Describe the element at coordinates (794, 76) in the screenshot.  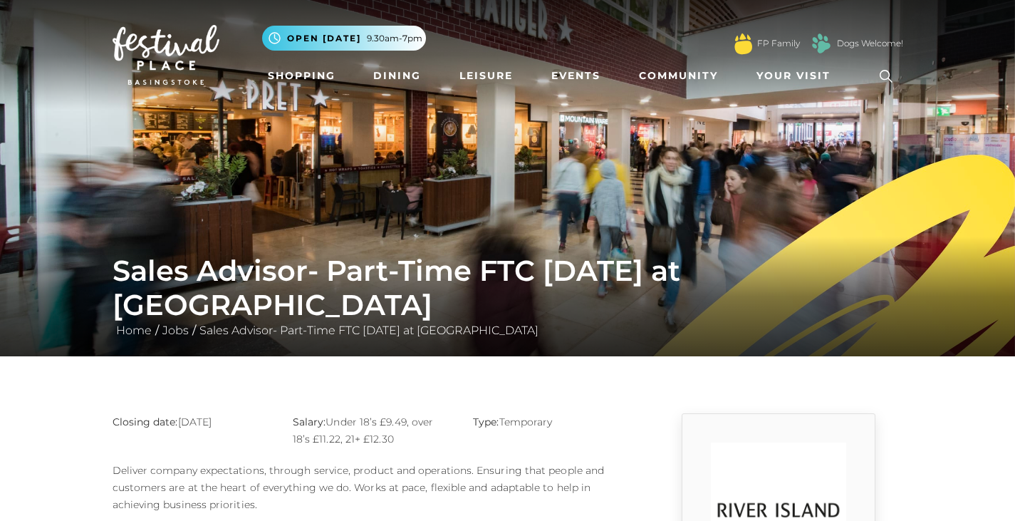
I see `span: Your Visit` at that location.